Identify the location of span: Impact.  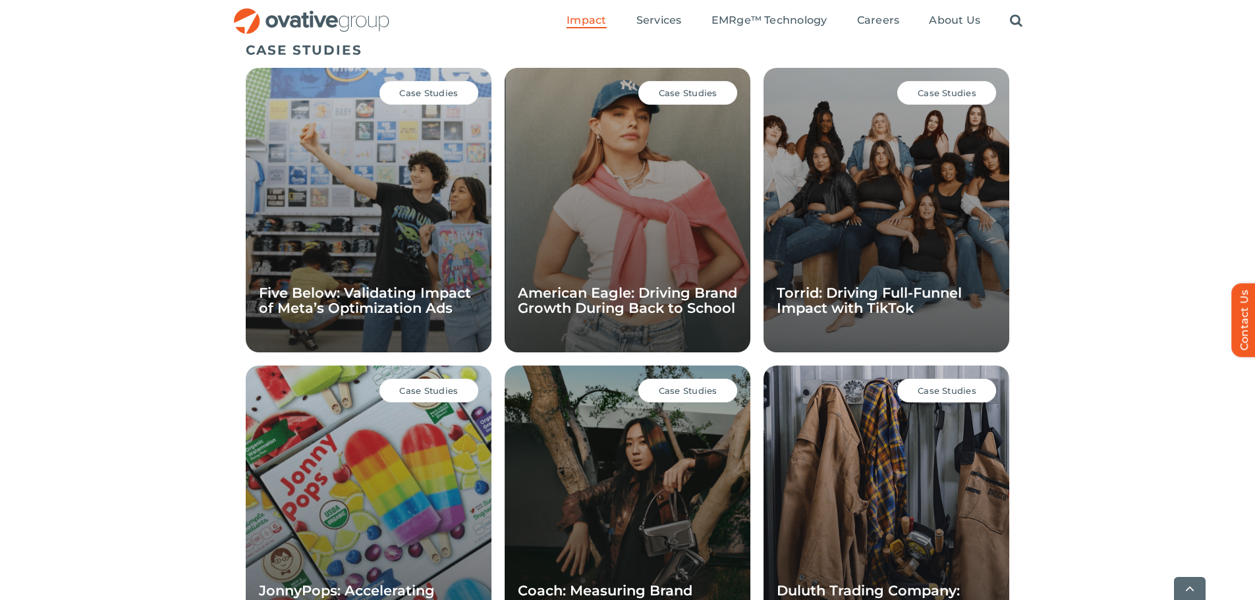
(586, 20).